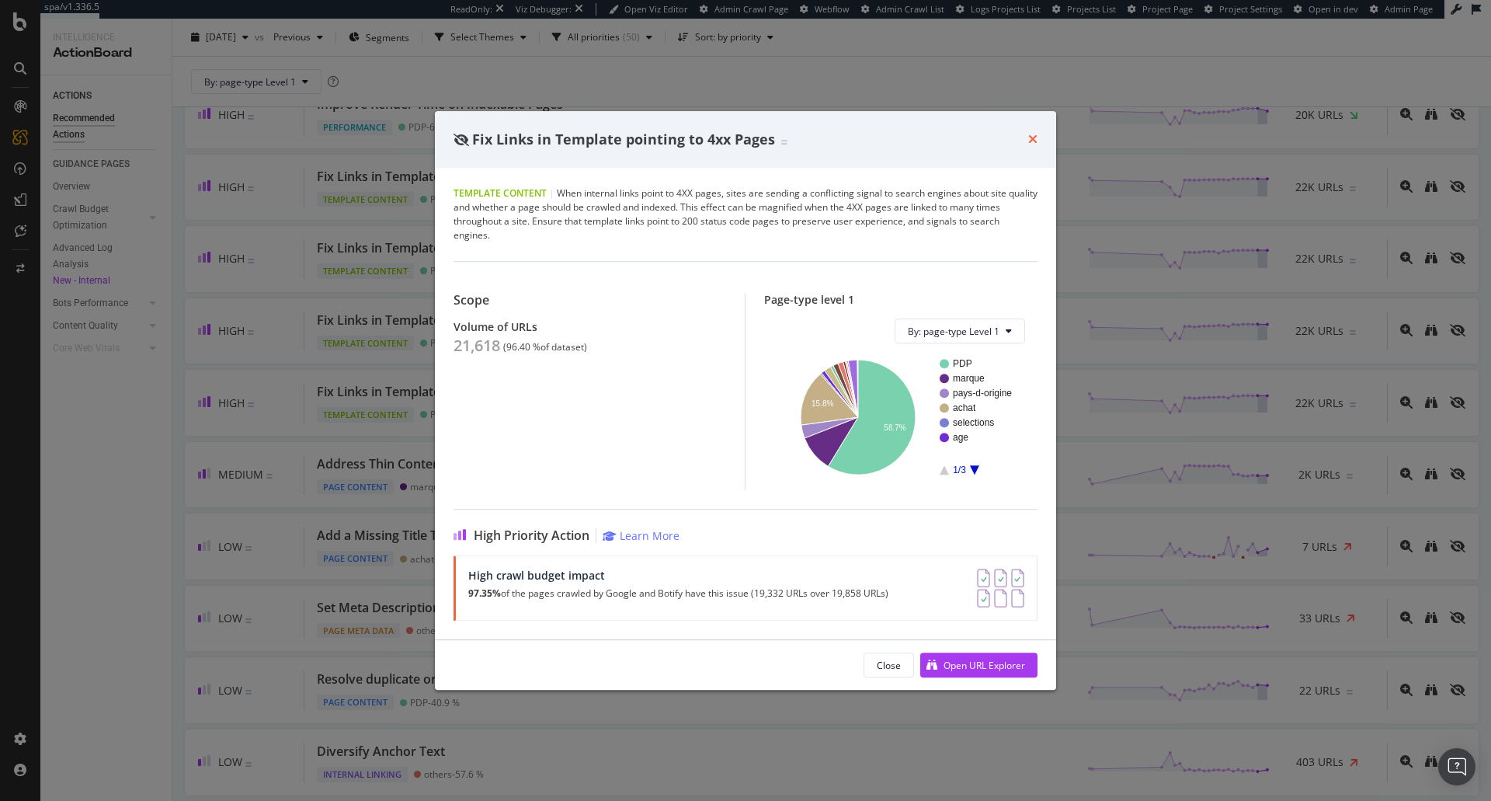 This screenshot has height=801, width=1491. Describe the element at coordinates (889, 665) in the screenshot. I see `button: Close` at that location.